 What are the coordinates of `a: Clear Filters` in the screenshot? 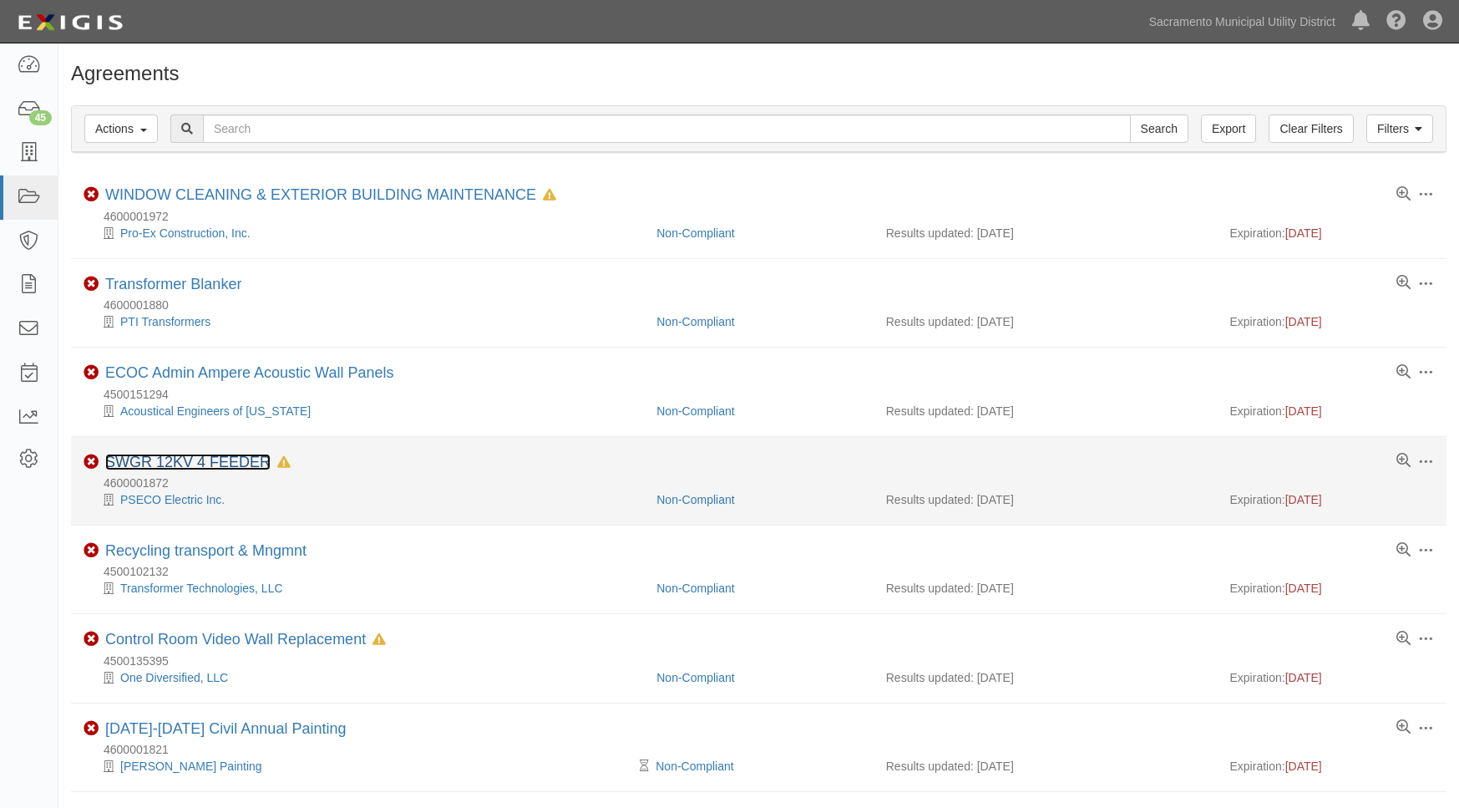 It's located at (1310, 129).